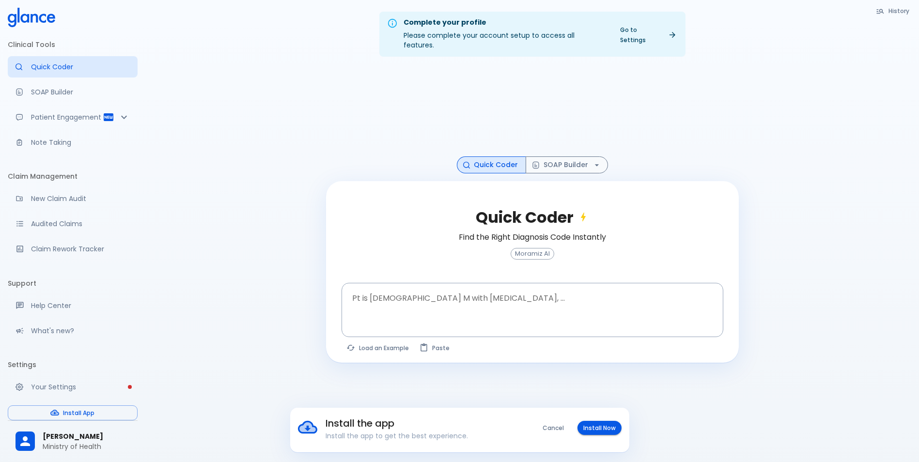 This screenshot has height=462, width=919. Describe the element at coordinates (73, 413) in the screenshot. I see `button: Install App` at that location.